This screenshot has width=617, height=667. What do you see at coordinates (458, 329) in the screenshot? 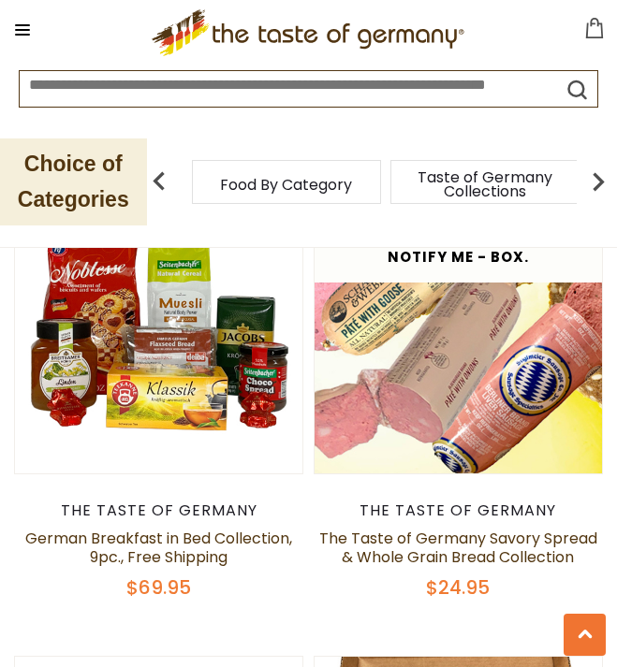
I see `img: The Taste of Germany Savory Spread & Whole Grain Bread Collection` at bounding box center [458, 329].